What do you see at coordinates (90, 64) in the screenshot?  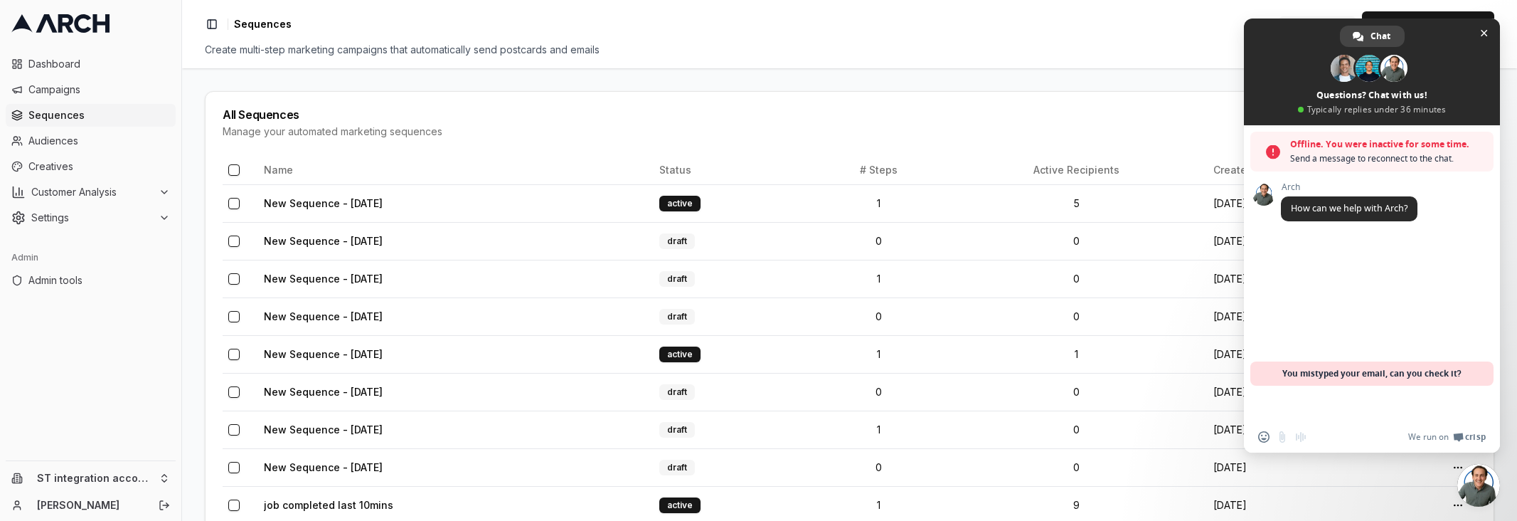 I see `a: Dashboard` at bounding box center [90, 64].